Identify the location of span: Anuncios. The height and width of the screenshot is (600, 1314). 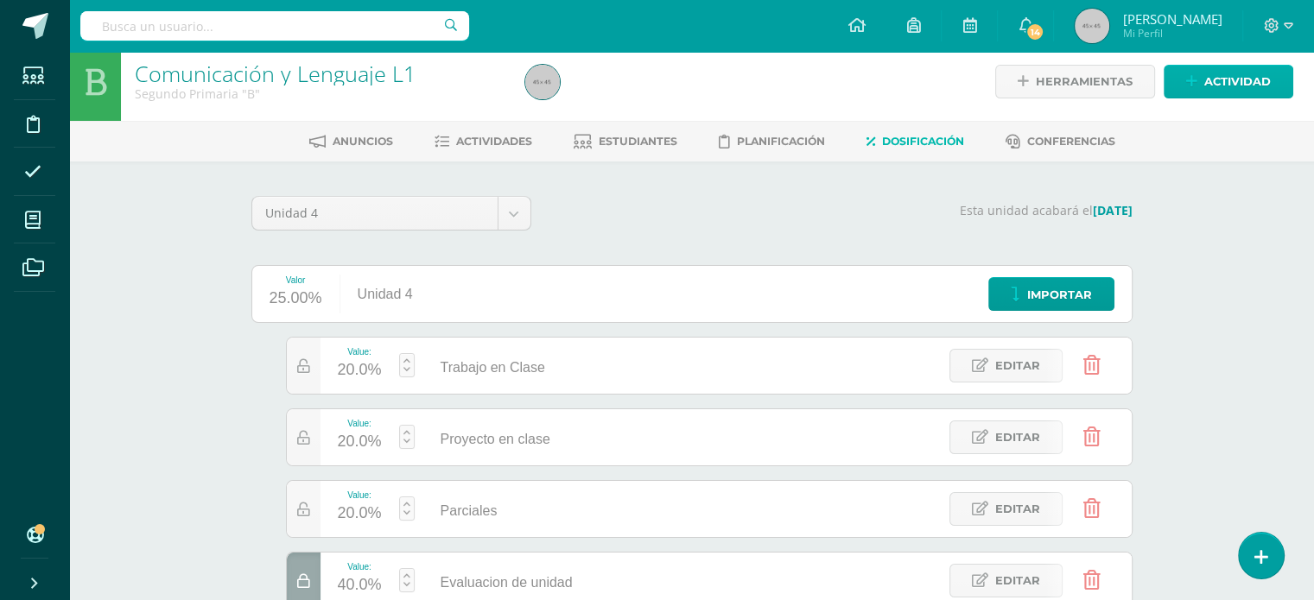
(363, 141).